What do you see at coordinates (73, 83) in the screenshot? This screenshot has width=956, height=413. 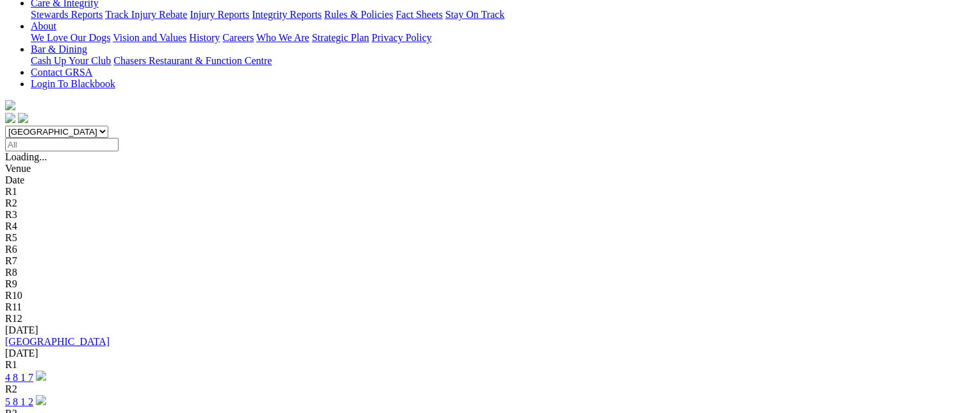 I see `a: Login To Blackbook` at bounding box center [73, 83].